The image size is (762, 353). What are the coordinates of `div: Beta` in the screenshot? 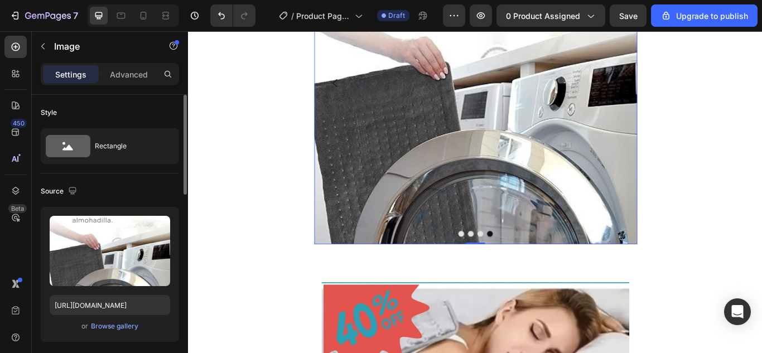 It's located at (17, 209).